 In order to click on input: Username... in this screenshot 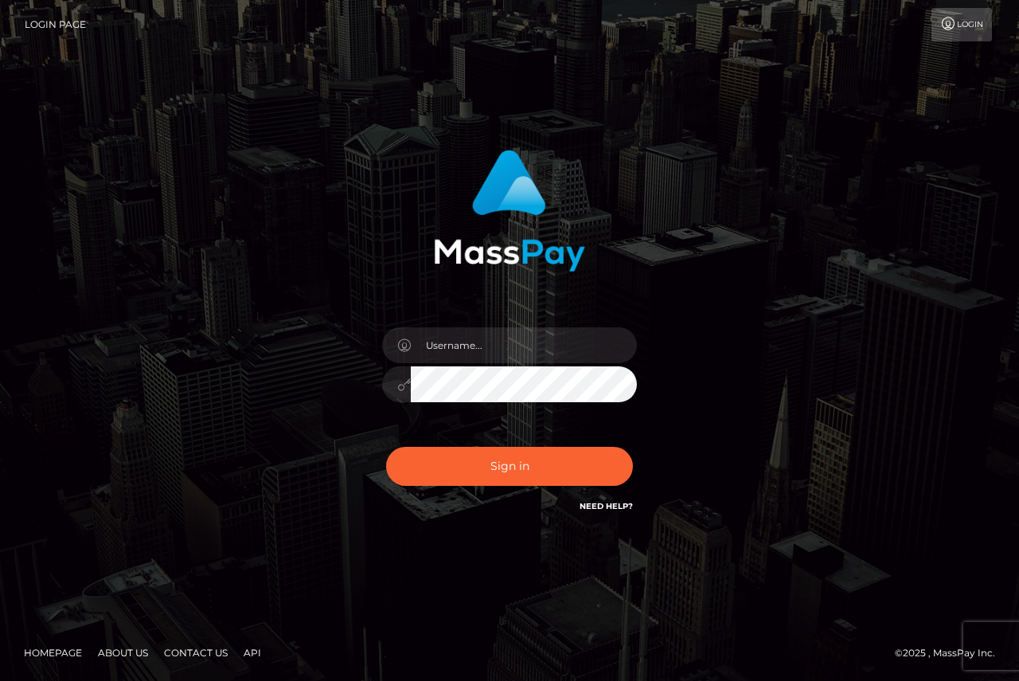, I will do `click(524, 345)`.